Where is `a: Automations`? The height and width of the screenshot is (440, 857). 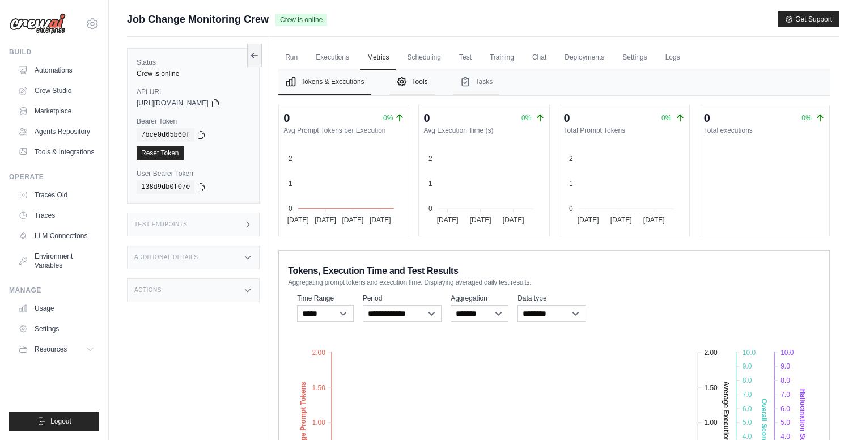
a: Automations is located at coordinates (56, 70).